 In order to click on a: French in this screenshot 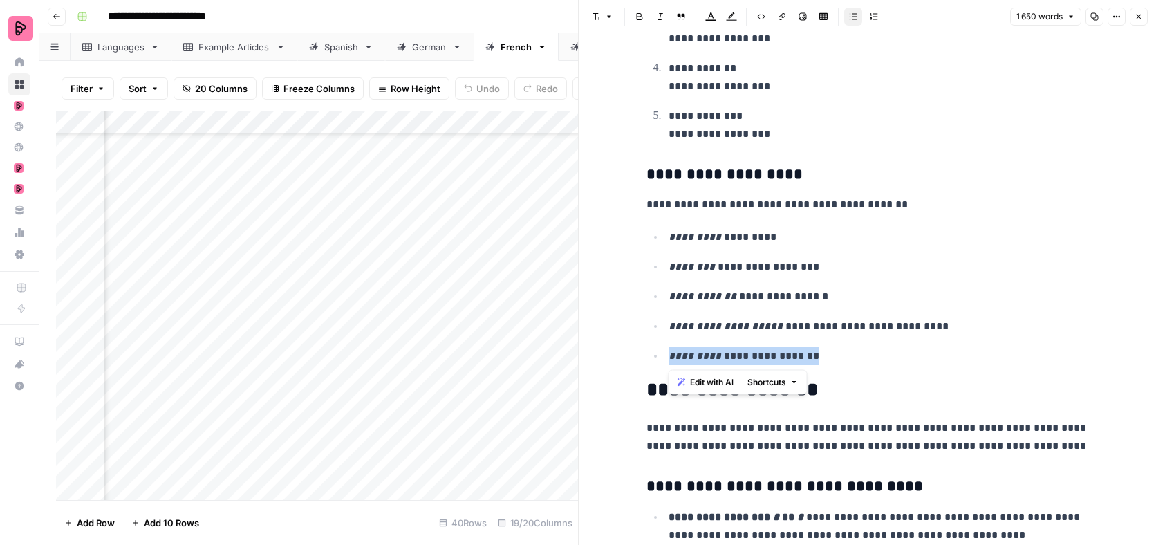, I will do `click(516, 47)`.